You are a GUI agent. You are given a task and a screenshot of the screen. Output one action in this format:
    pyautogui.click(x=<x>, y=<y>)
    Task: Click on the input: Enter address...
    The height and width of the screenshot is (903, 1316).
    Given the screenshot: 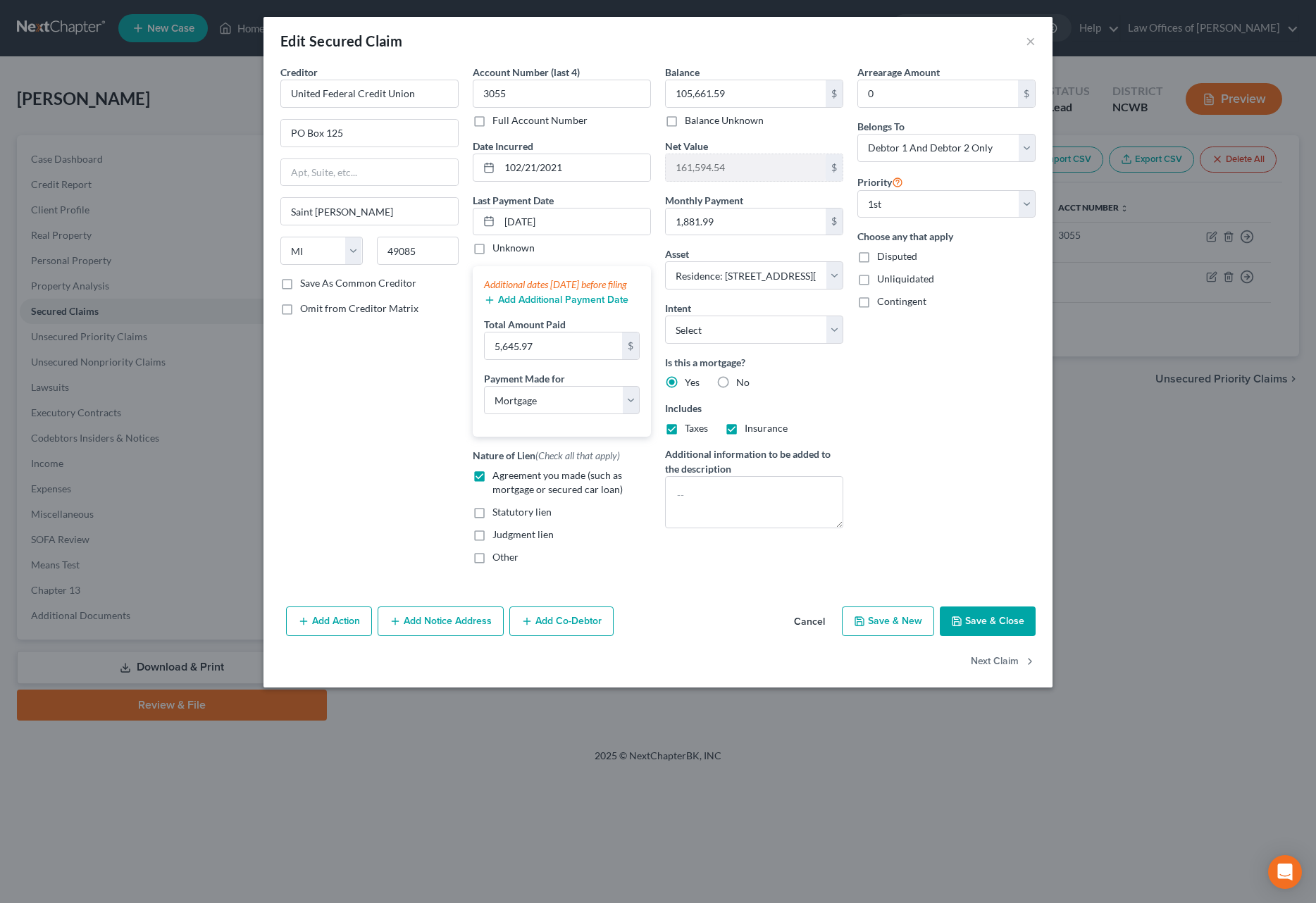 What is the action you would take?
    pyautogui.click(x=369, y=133)
    